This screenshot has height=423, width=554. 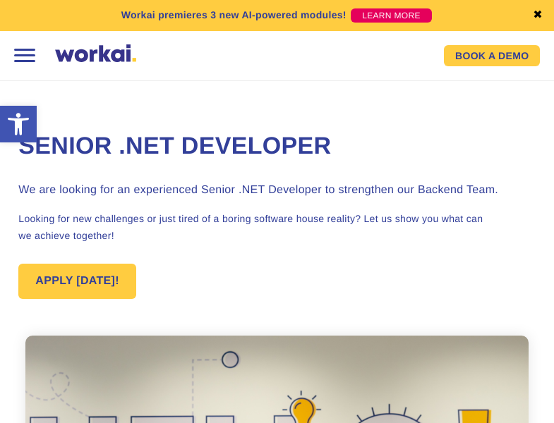 What do you see at coordinates (492, 56) in the screenshot?
I see `a: BOOK A DEMO` at bounding box center [492, 56].